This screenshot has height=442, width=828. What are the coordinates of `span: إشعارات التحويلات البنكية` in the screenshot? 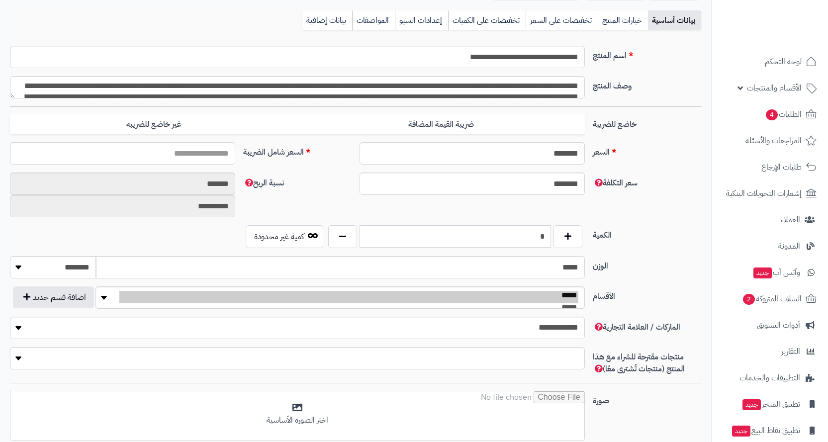 It's located at (764, 193).